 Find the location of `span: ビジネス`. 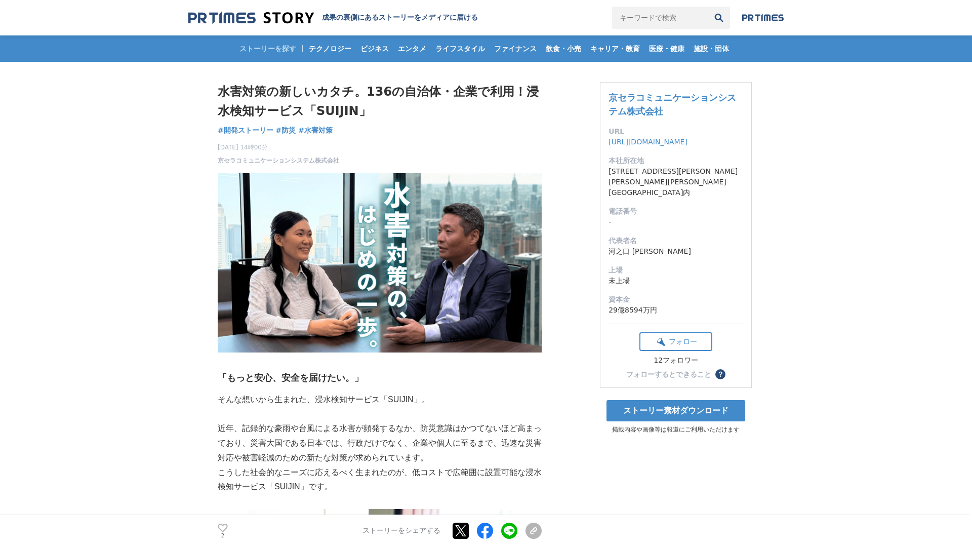

span: ビジネス is located at coordinates (375, 49).